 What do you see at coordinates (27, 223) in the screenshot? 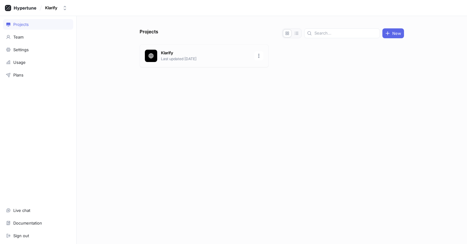
I see `div: Documentation` at bounding box center [27, 223].